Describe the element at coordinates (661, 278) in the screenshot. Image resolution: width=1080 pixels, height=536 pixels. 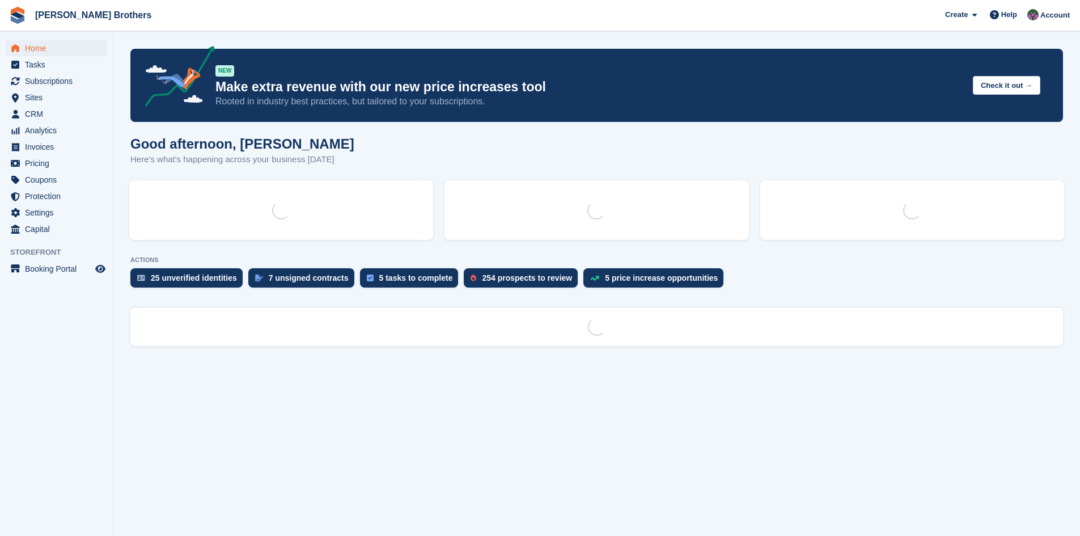
I see `div: 5 price increase opportunities` at that location.